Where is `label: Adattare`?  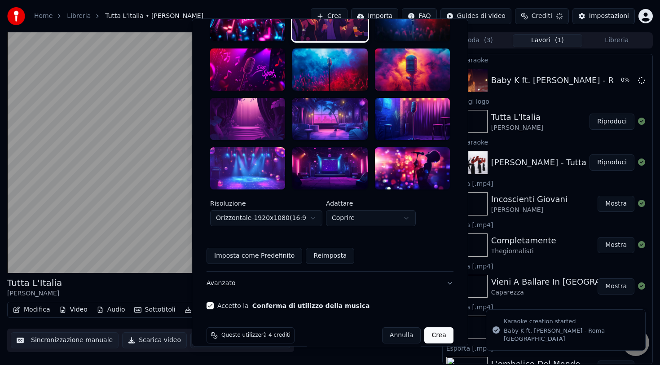 label: Adattare is located at coordinates (371, 203).